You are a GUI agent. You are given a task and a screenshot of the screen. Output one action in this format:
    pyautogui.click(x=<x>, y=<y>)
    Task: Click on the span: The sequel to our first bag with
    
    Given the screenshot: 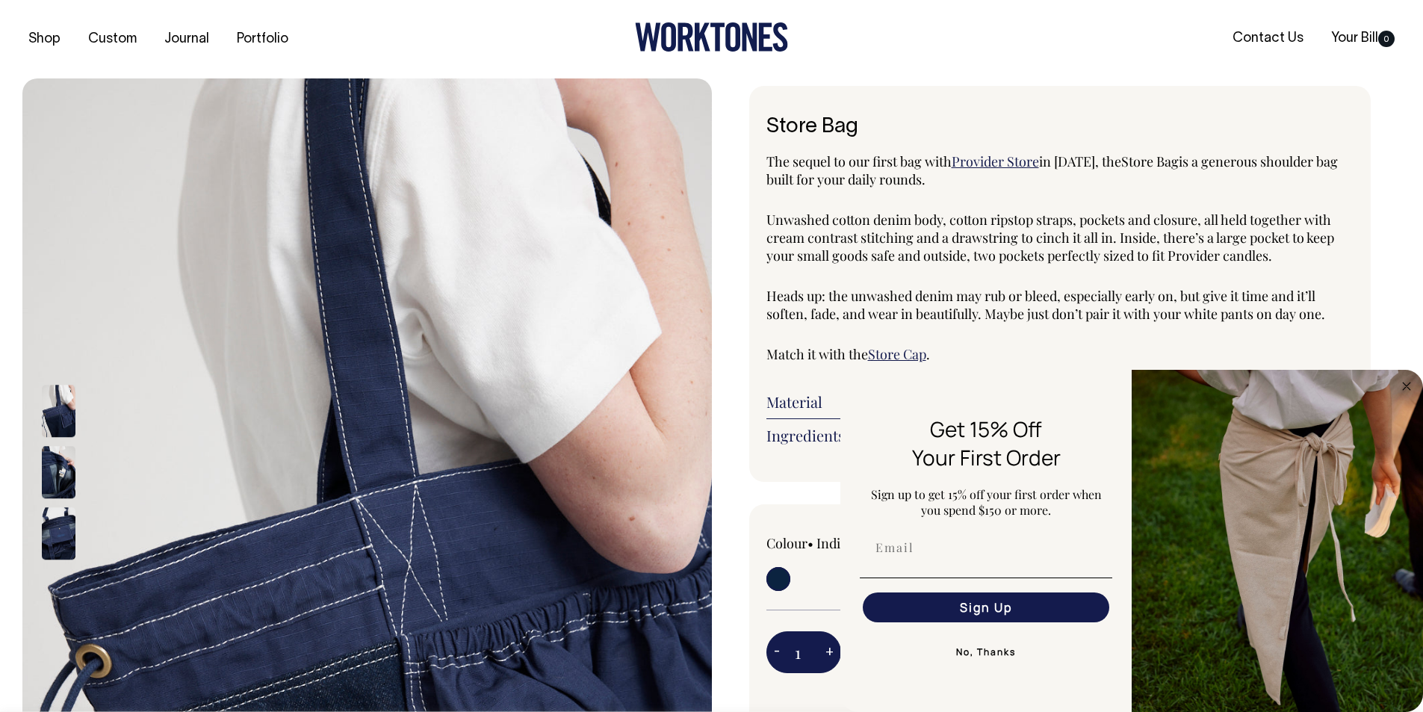 What is the action you would take?
    pyautogui.click(x=859, y=161)
    